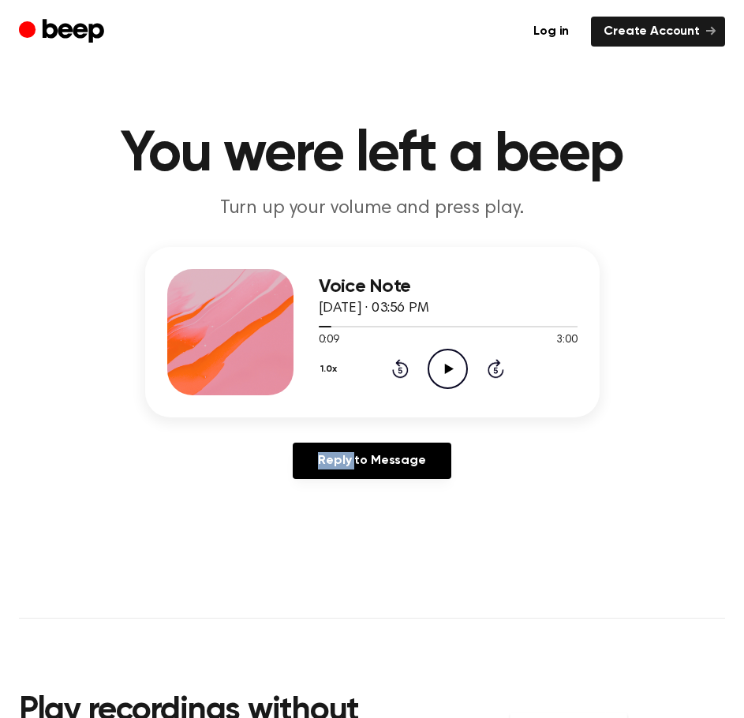  I want to click on span: 0:09, so click(329, 340).